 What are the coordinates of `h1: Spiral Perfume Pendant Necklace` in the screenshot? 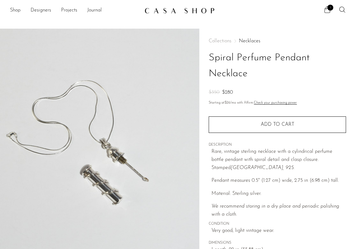 It's located at (277, 66).